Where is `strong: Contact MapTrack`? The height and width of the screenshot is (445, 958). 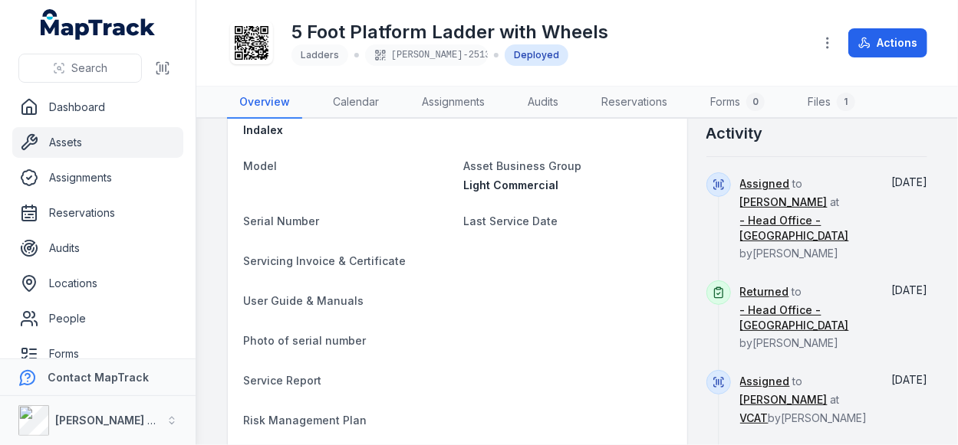 strong: Contact MapTrack is located at coordinates (98, 377).